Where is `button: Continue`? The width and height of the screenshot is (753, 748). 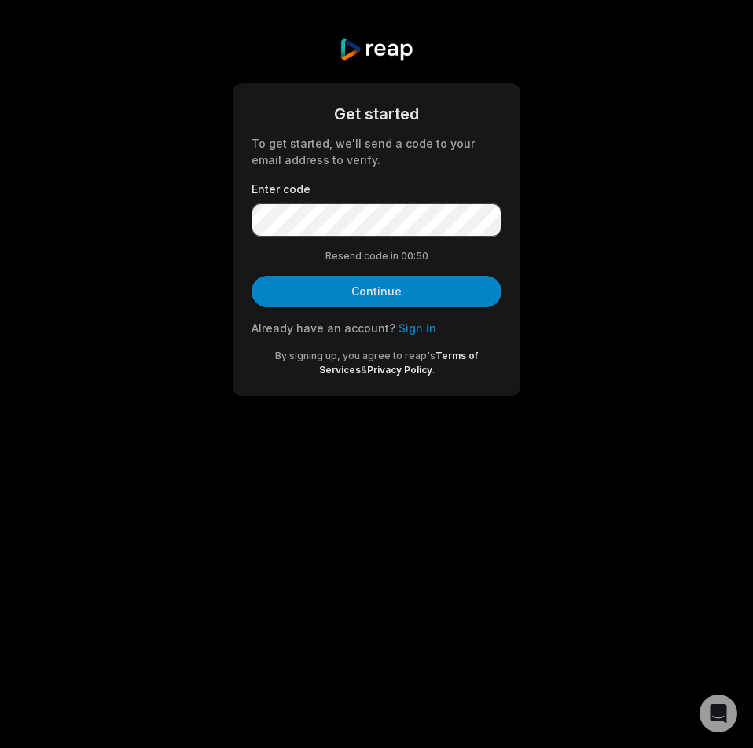
button: Continue is located at coordinates (376, 292).